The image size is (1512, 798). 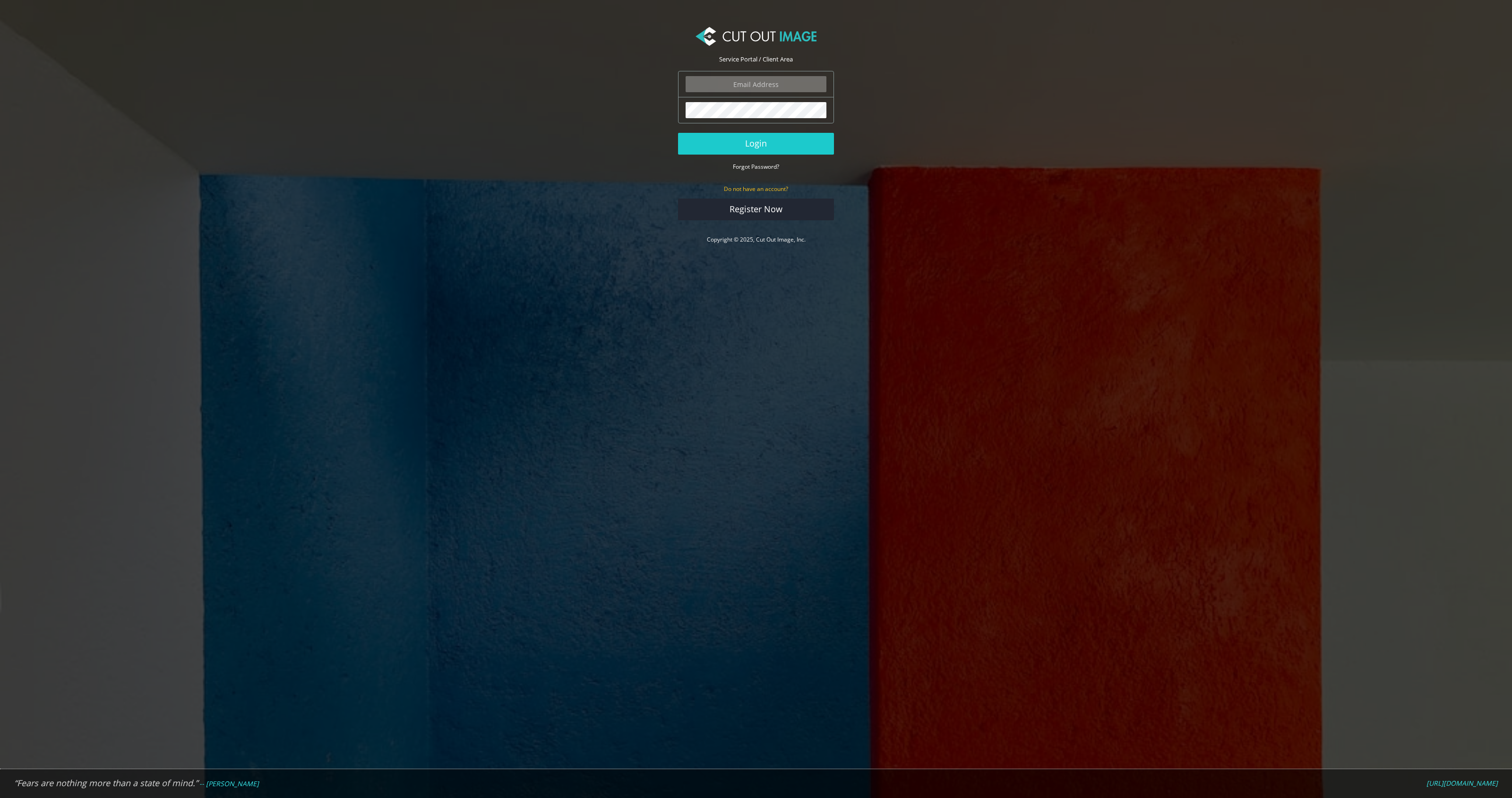 What do you see at coordinates (756, 166) in the screenshot?
I see `small: Forgot Password?` at bounding box center [756, 166].